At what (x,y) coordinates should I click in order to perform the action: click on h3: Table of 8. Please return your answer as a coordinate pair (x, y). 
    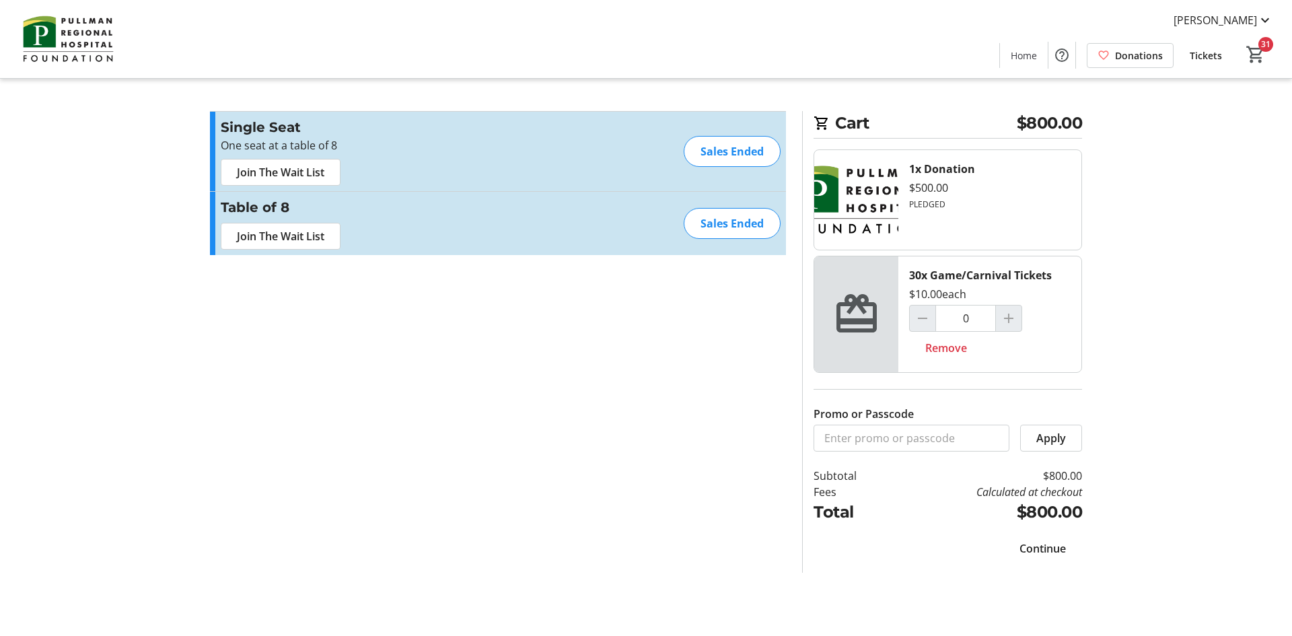
    Looking at the image, I should click on (367, 207).